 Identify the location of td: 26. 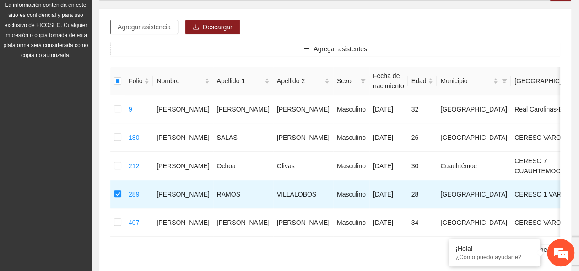
(422, 138).